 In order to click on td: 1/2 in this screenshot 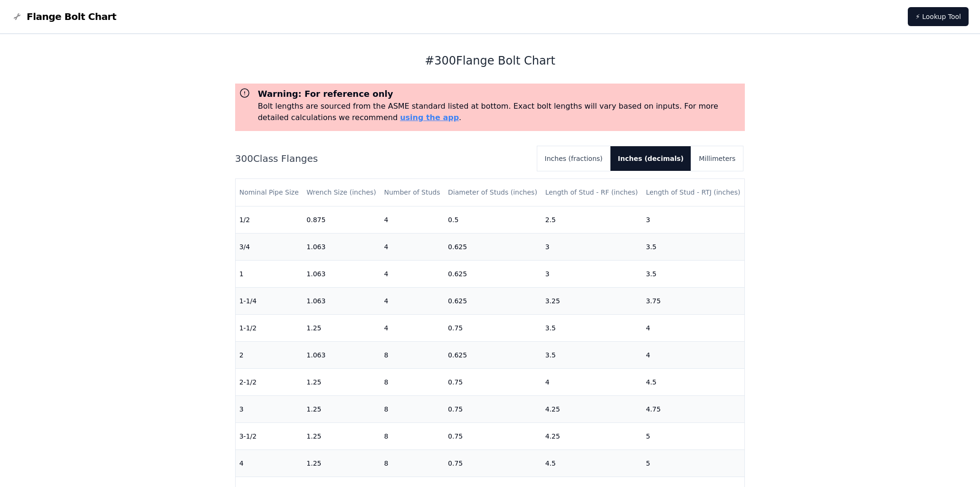, I will do `click(269, 219)`.